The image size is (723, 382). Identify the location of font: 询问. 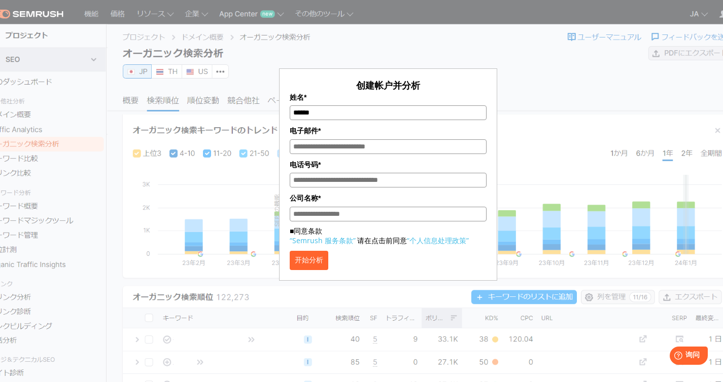
(60, 12).